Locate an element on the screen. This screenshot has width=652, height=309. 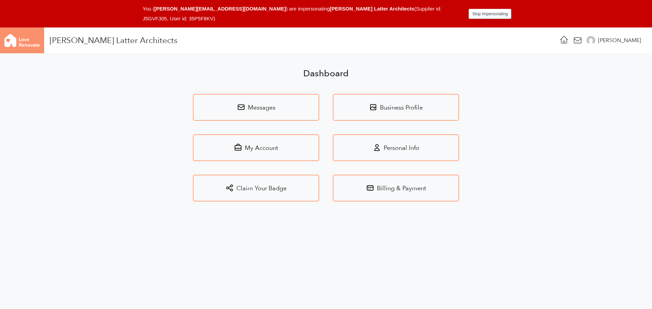
img: 2ec450a7b5288db417fd83d27cc6bf2d.png is located at coordinates (591, 40).